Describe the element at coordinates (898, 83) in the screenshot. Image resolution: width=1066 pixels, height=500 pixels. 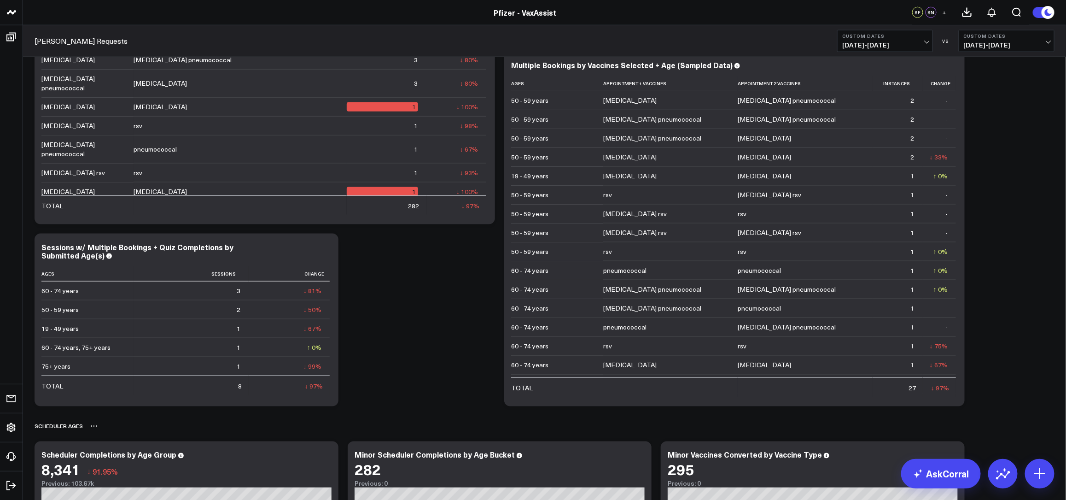
I see `th: Instances` at that location.